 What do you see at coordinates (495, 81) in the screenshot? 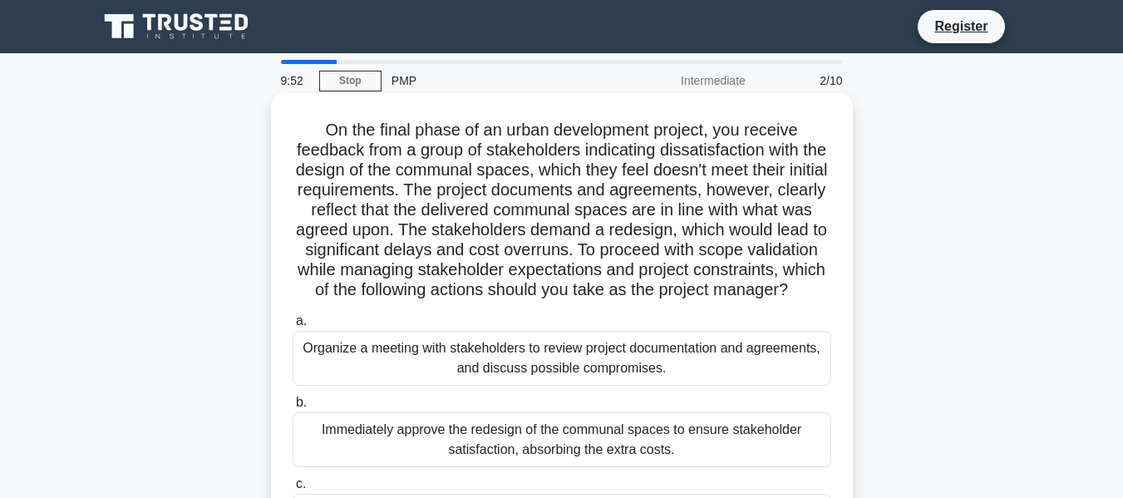
I see `div: PMP` at bounding box center [495, 81].